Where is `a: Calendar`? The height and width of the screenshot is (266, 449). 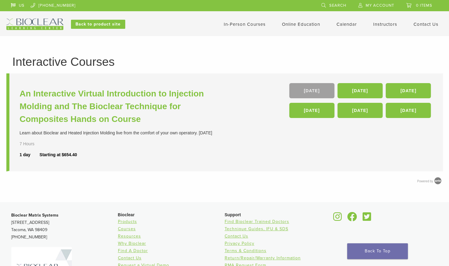 a: Calendar is located at coordinates (346, 24).